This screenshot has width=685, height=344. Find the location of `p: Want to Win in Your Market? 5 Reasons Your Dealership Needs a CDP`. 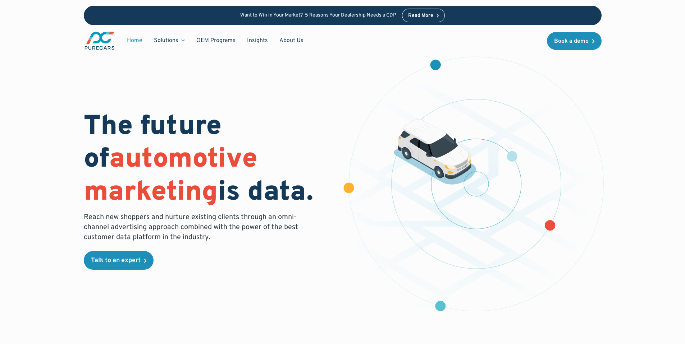

p: Want to Win in Your Market? 5 Reasons Your Dealership Needs a CDP is located at coordinates (318, 15).